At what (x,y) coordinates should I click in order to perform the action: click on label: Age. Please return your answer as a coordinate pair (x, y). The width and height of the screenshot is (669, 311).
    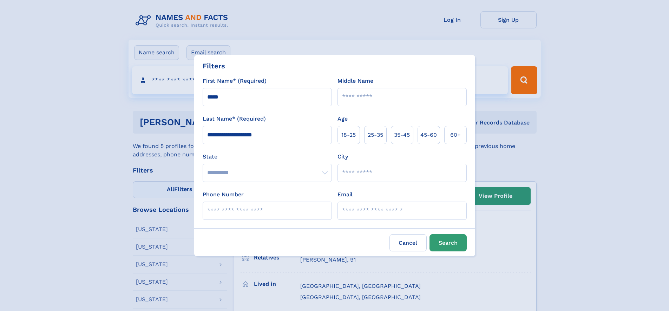
    Looking at the image, I should click on (342, 119).